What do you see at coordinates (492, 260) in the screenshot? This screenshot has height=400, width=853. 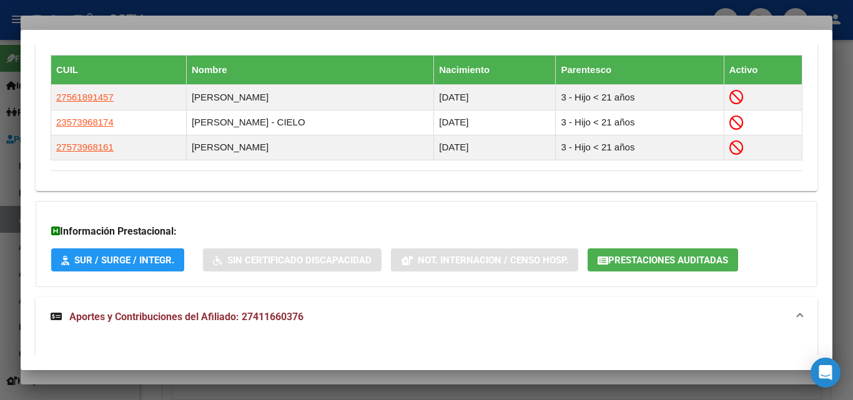 I see `span: Not. Internacion / Censo Hosp.` at bounding box center [492, 260].